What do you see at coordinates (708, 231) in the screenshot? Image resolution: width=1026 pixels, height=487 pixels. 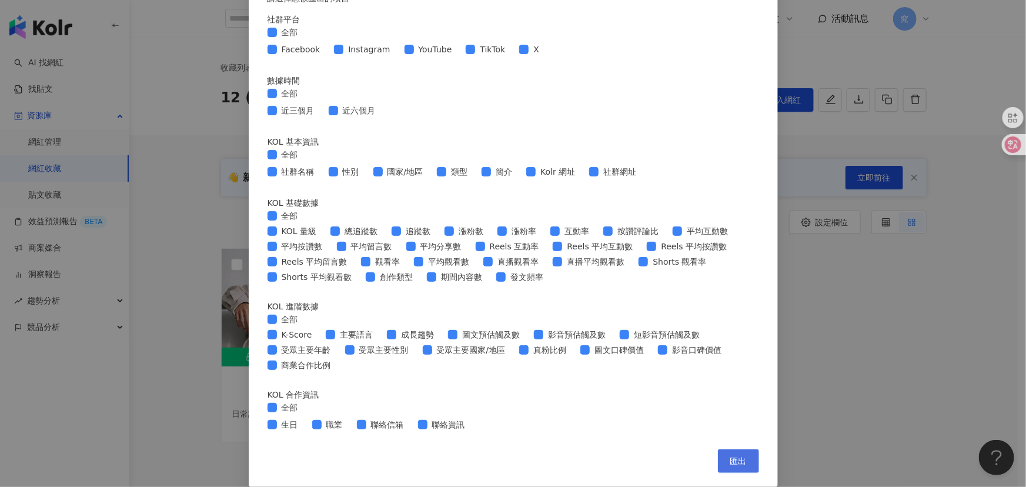 I see `span: 平均互動數` at bounding box center [708, 231].